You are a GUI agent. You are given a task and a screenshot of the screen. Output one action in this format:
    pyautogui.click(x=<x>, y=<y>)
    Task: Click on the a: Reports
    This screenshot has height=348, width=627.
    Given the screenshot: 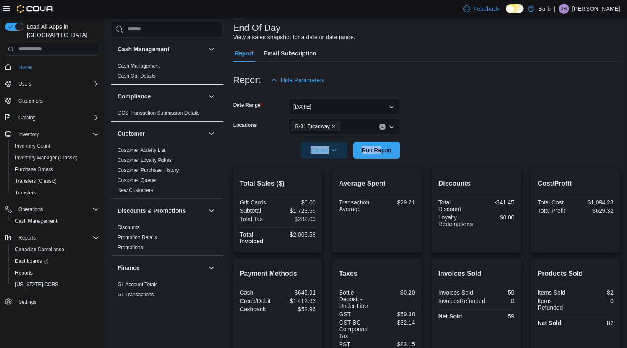 What is the action you would take?
    pyautogui.click(x=24, y=273)
    